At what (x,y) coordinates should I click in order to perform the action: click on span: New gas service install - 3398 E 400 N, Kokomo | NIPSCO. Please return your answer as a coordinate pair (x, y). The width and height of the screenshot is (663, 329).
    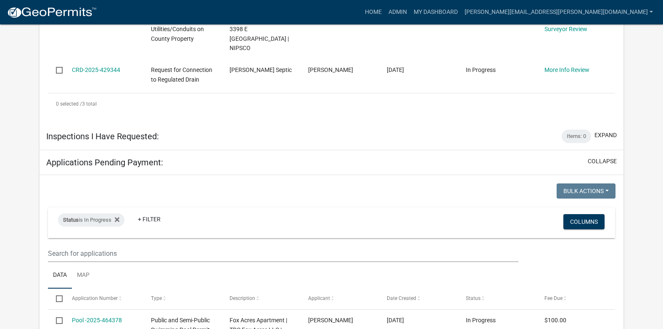
    Looking at the image, I should click on (260, 34).